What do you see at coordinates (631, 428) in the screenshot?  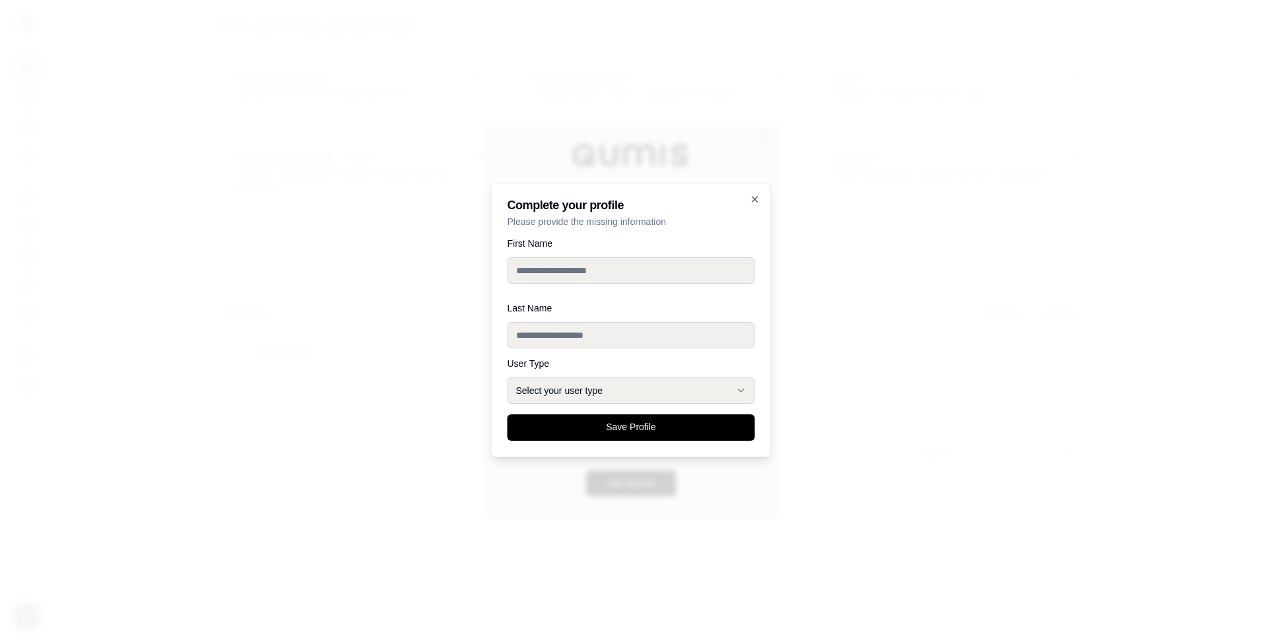 I see `button: Save Profile` at bounding box center [631, 428].